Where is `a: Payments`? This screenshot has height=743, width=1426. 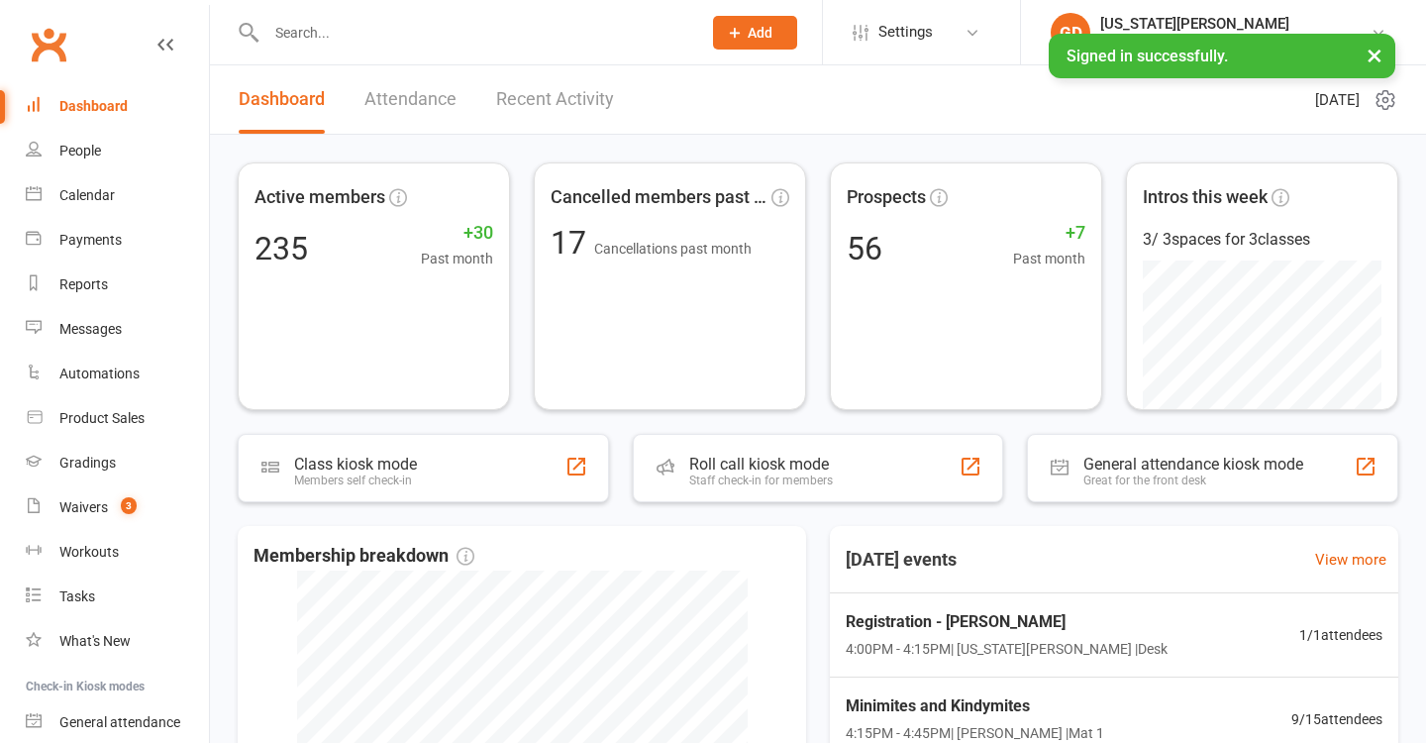
a: Payments is located at coordinates (117, 240).